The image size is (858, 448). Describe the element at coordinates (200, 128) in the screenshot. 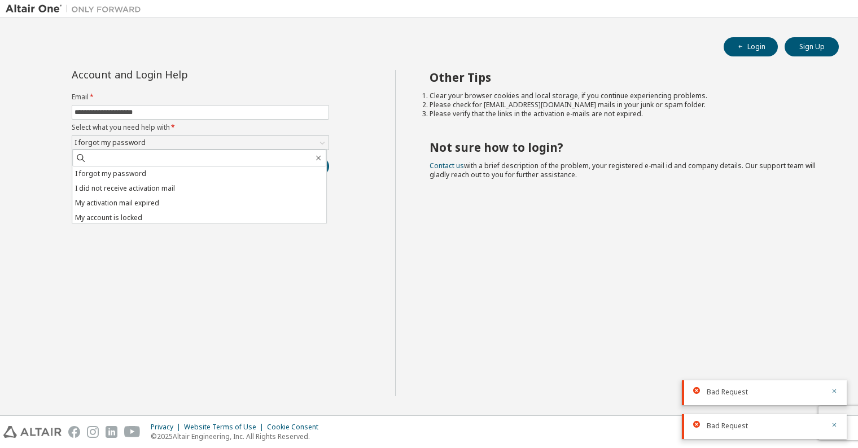

I see `label: Select what you need help with` at that location.